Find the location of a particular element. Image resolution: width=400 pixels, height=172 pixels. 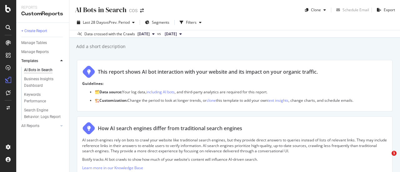

a: Business Insights Dashboard is located at coordinates (44, 82).